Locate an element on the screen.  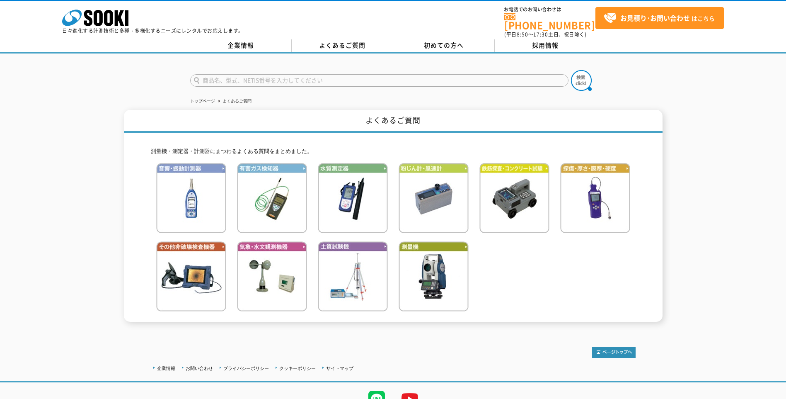
img: 気象・水文観測機器 is located at coordinates (272, 276).